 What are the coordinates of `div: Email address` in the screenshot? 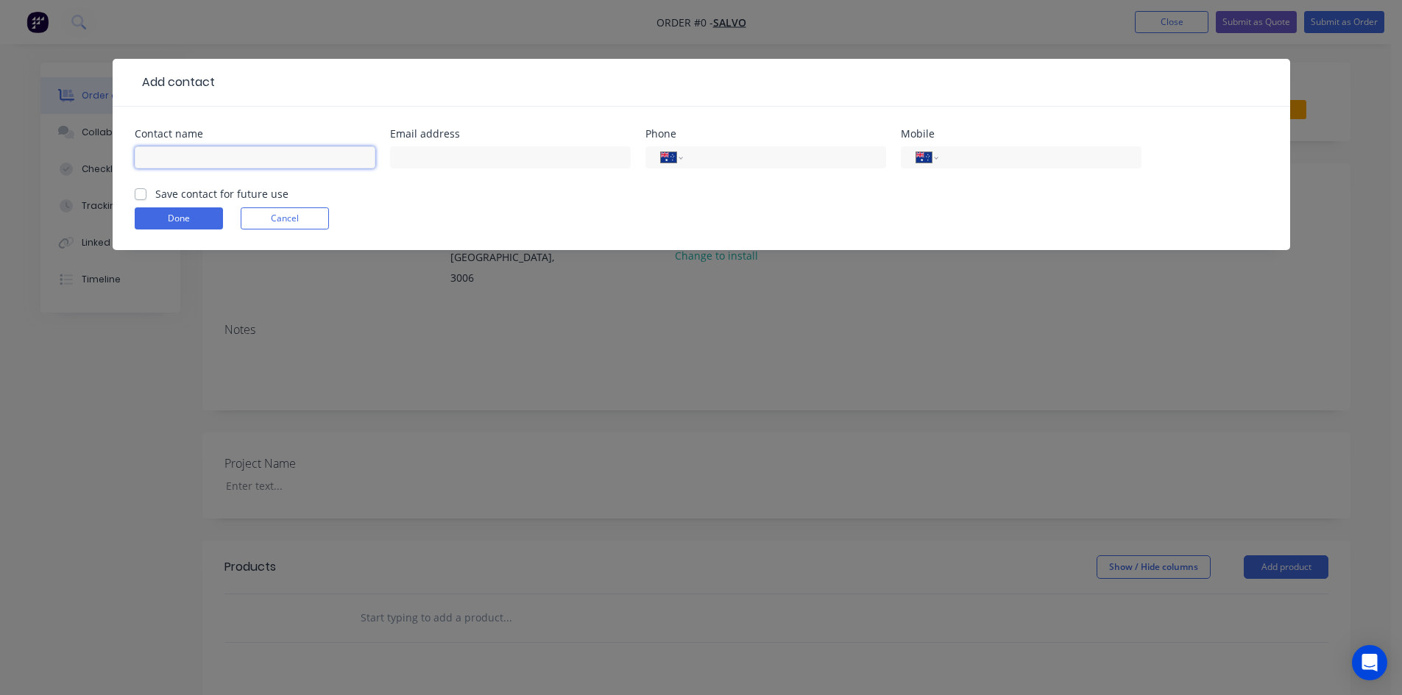 It's located at (510, 134).